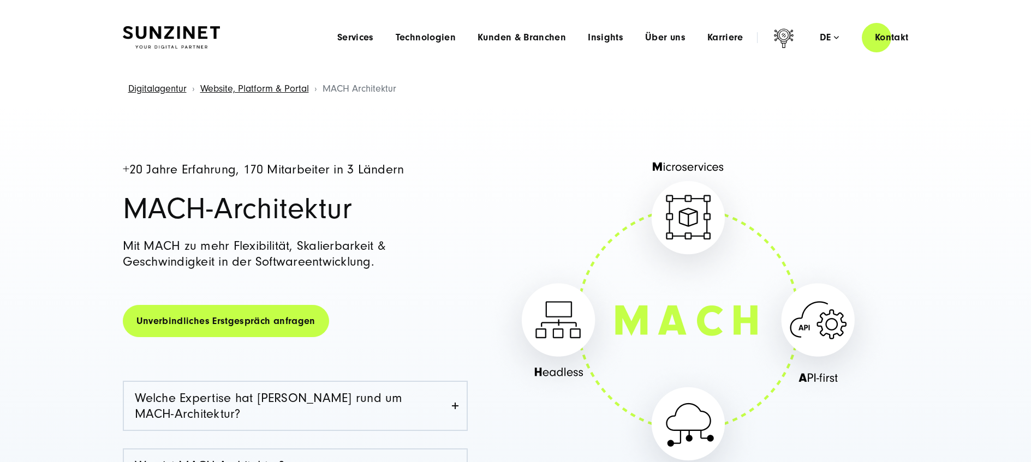 The height and width of the screenshot is (462, 1031). Describe the element at coordinates (522, 38) in the screenshot. I see `span: Kunden & Branchen` at that location.